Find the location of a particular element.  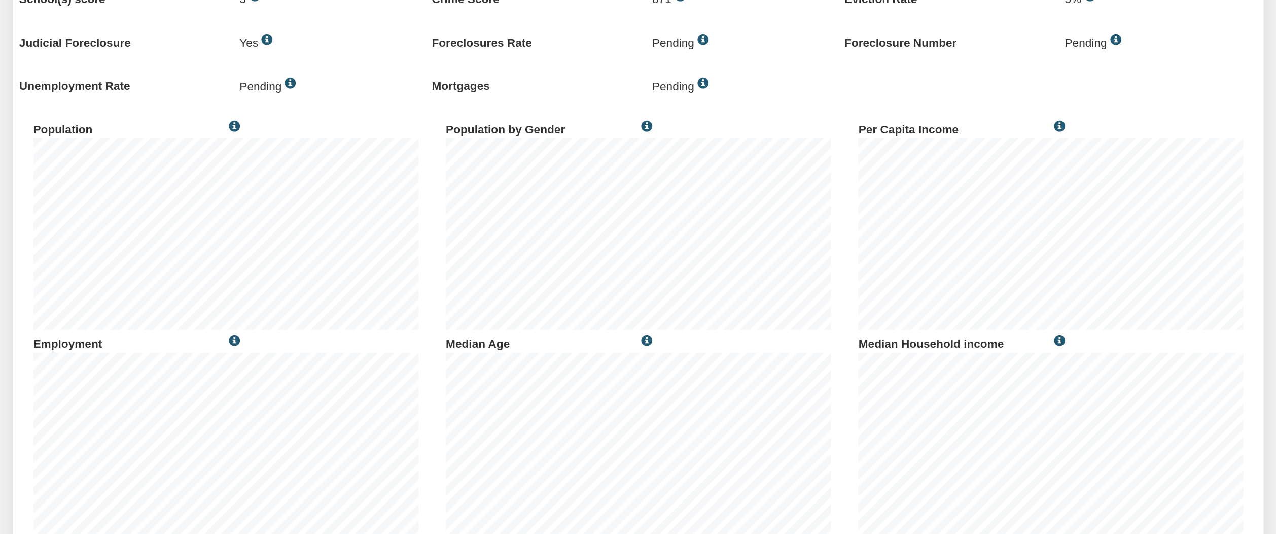

label: Median Age is located at coordinates (542, 341).